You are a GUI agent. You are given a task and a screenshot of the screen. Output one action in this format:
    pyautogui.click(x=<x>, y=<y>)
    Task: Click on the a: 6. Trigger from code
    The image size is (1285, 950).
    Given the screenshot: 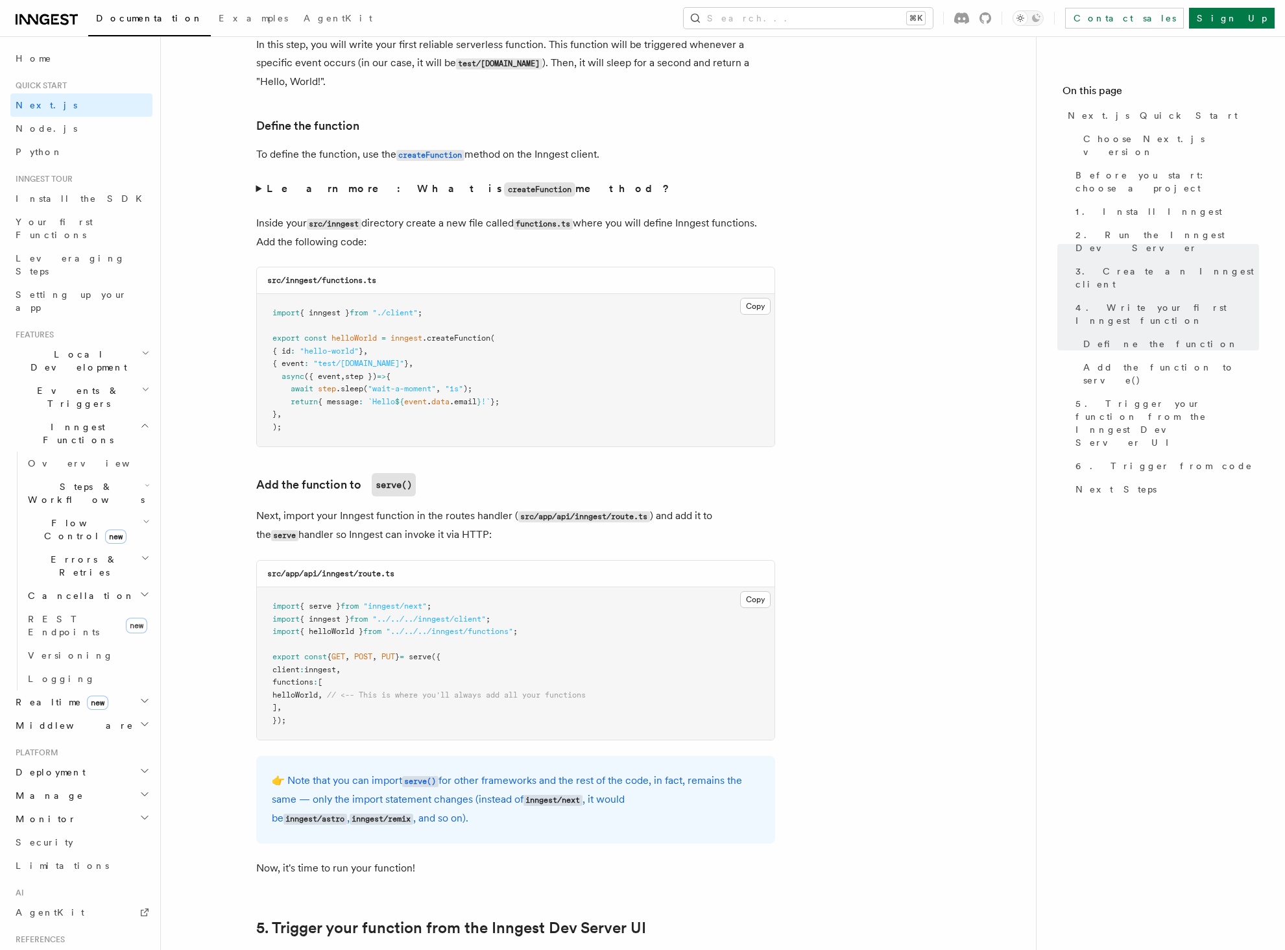 What is the action you would take?
    pyautogui.click(x=1164, y=466)
    